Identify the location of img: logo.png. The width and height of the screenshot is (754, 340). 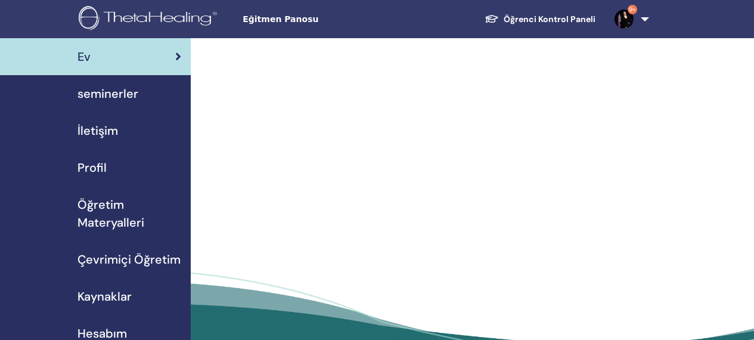
(150, 19).